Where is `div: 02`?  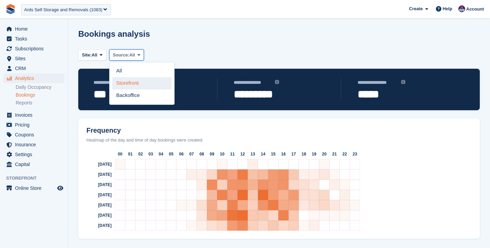 div: 02 is located at coordinates (141, 154).